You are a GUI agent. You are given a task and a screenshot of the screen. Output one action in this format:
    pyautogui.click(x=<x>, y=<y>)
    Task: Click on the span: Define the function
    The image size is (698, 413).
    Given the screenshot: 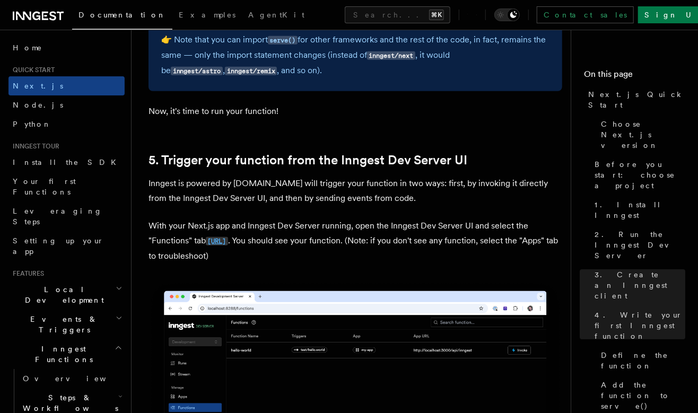 What is the action you would take?
    pyautogui.click(x=643, y=361)
    